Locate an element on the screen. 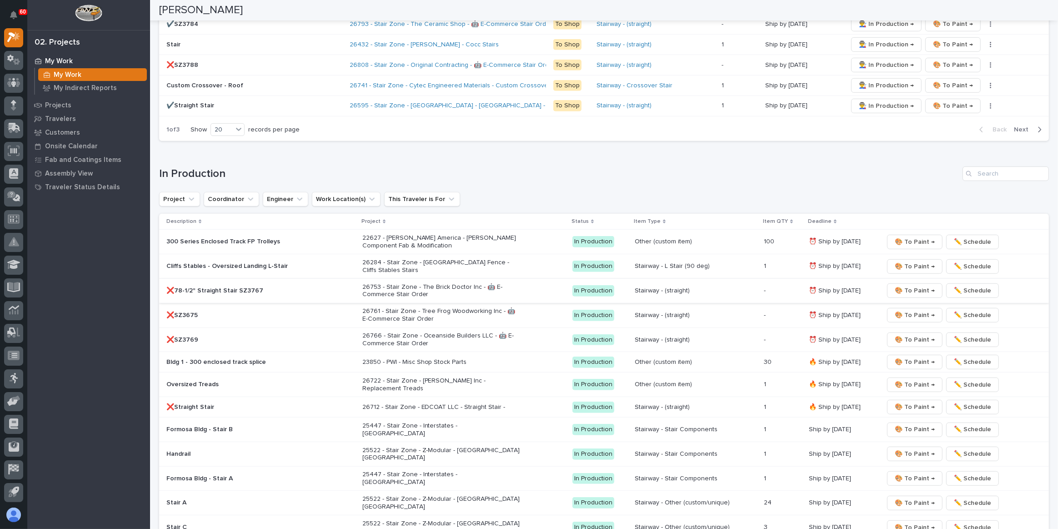 This screenshot has height=529, width=1058. p: Cliffs Stables - Oversized Landing L-Stair is located at coordinates (246, 266).